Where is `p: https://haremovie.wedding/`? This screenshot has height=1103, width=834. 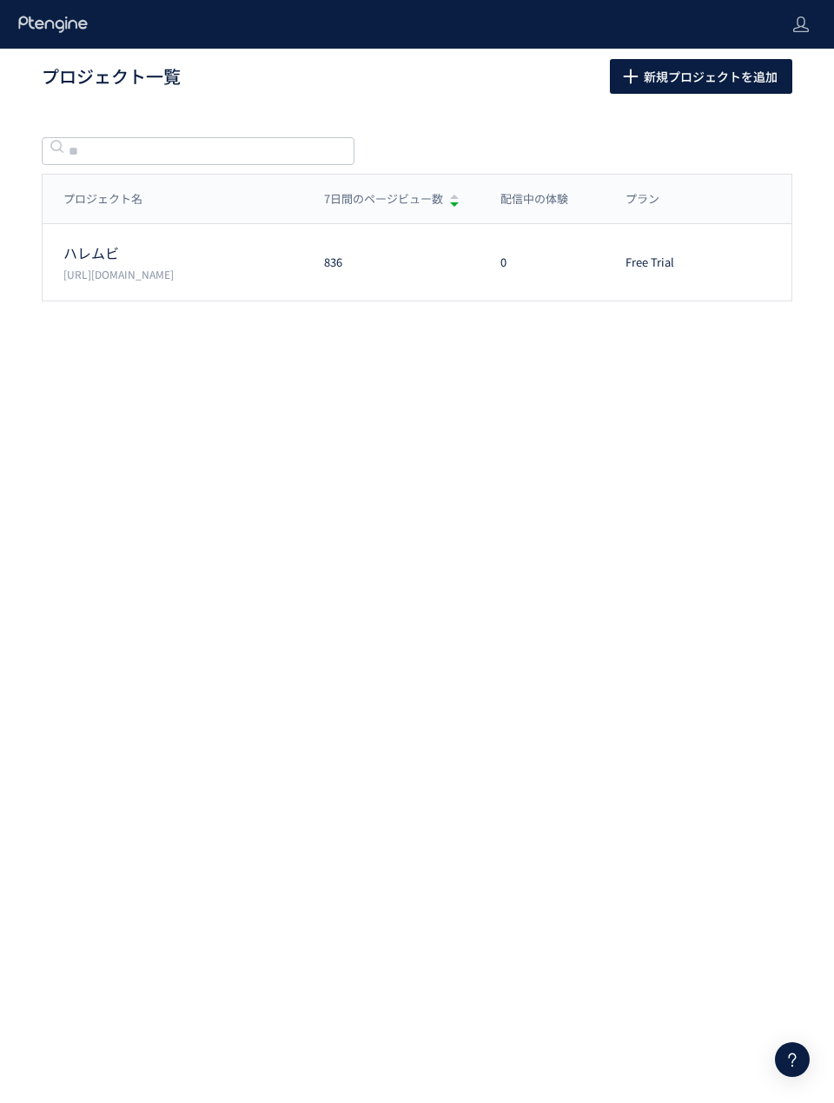
p: https://haremovie.wedding/ is located at coordinates (183, 274).